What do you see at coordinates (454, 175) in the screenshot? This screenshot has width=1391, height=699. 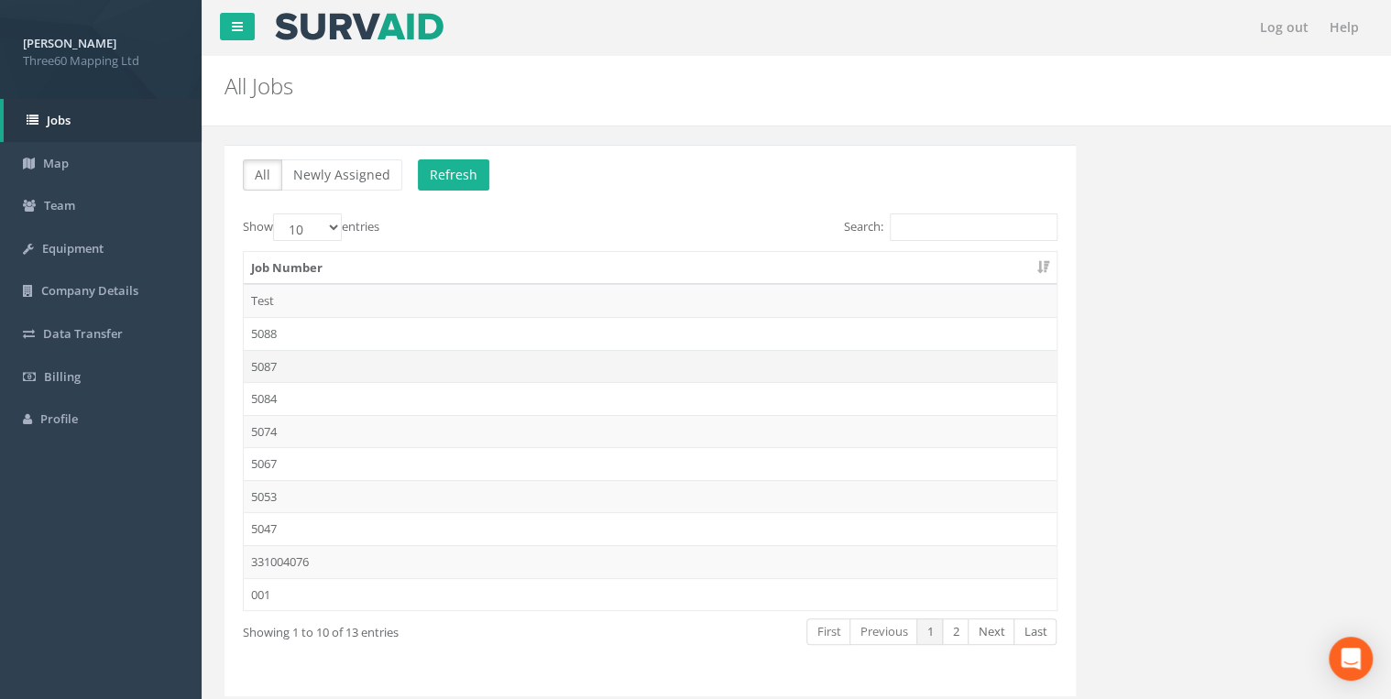 I see `button: Refresh` at bounding box center [454, 175].